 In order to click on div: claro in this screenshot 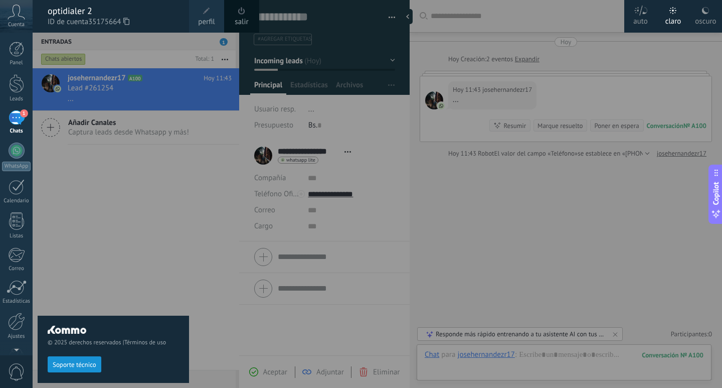, I will do `click(674, 20)`.